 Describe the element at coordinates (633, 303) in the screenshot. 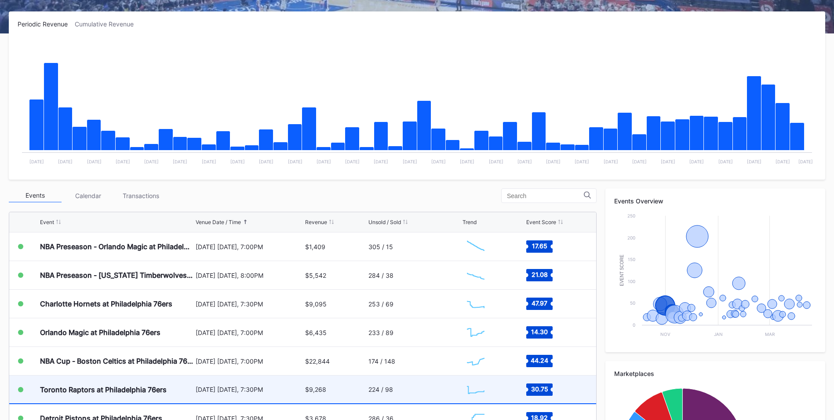

I see `text: 50` at that location.